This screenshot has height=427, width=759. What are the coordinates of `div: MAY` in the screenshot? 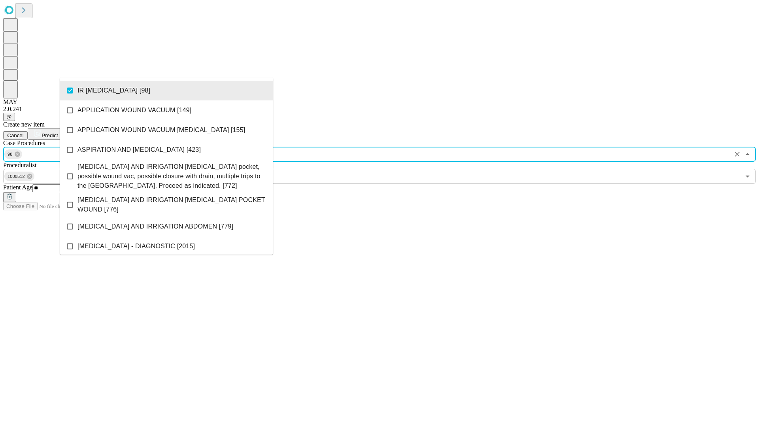 It's located at (379, 102).